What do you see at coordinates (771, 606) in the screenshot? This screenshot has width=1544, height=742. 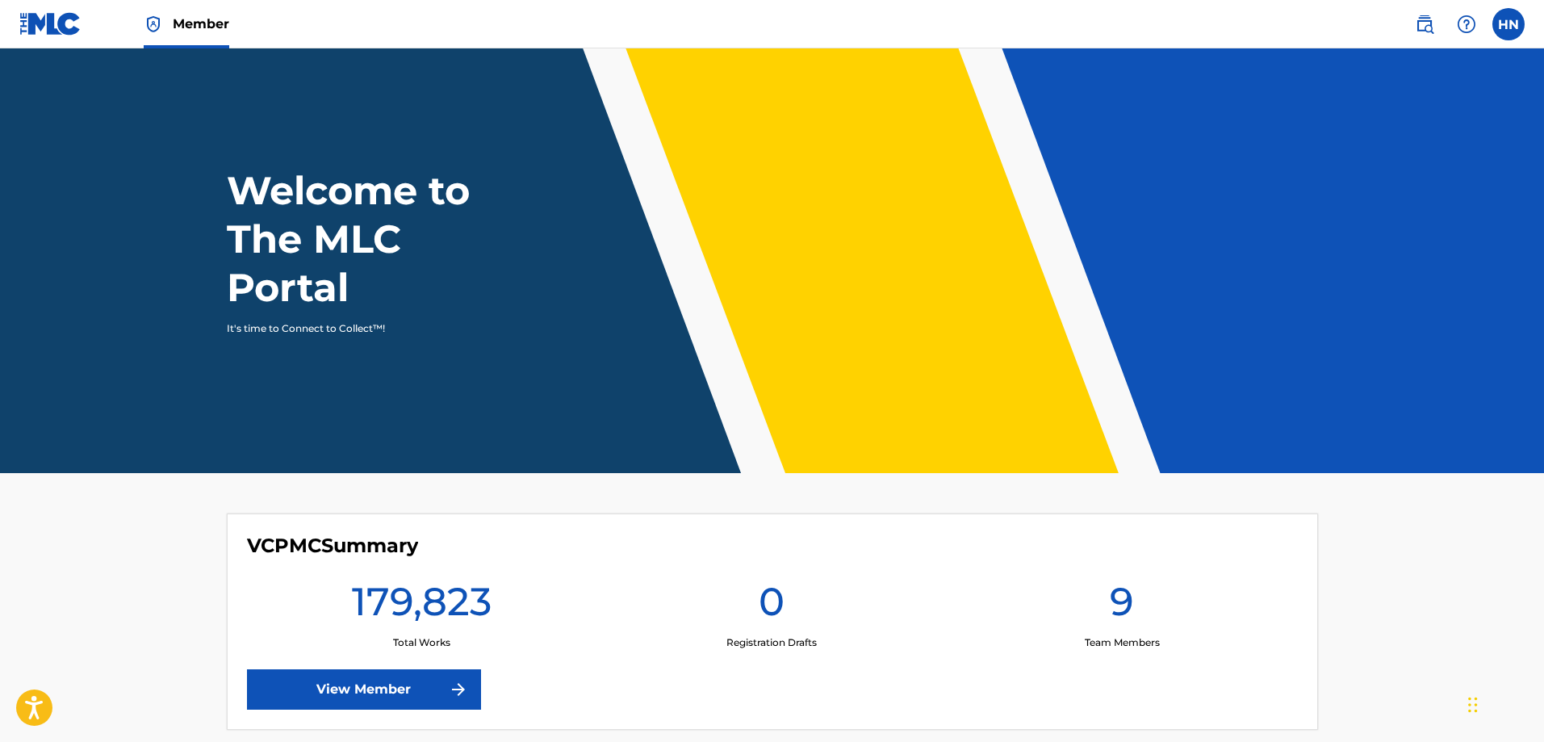 I see `h1: 0` at bounding box center [771, 606].